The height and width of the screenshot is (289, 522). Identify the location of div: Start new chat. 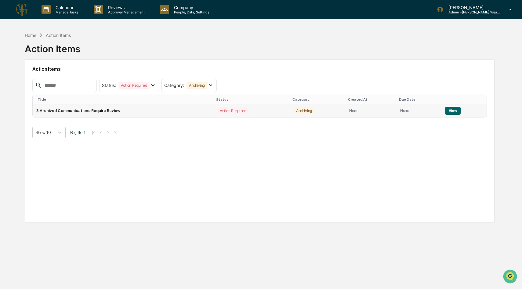
(60, 50).